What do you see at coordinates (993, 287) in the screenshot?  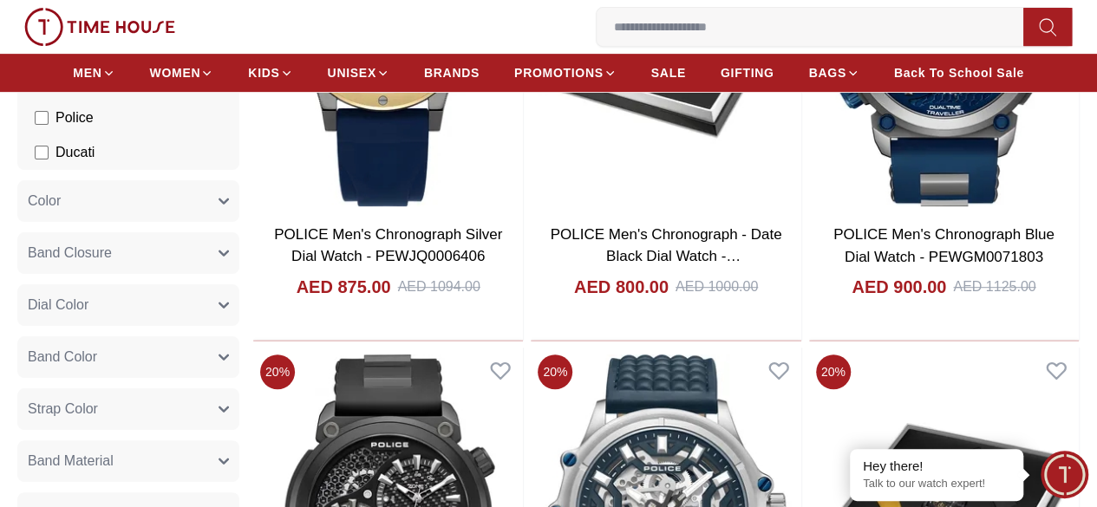 I see `div: AED 1125.00` at bounding box center [993, 287].